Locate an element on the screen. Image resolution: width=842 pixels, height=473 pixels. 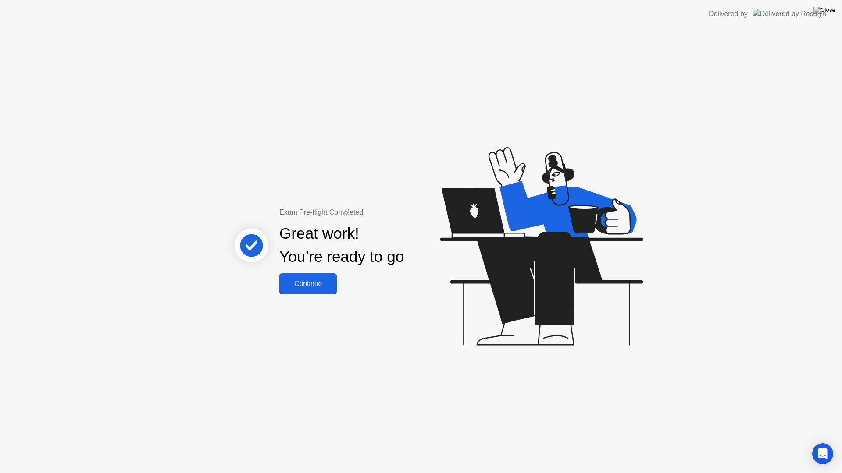
div: Great work! You’re ready to go is located at coordinates (342, 246).